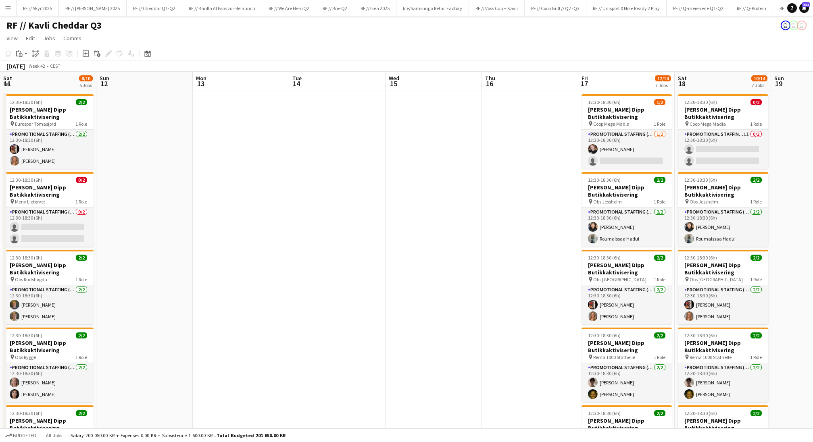 The height and width of the screenshot is (442, 813). What do you see at coordinates (614, 357) in the screenshot?
I see `span: Rema 1000 Stathelle` at bounding box center [614, 357].